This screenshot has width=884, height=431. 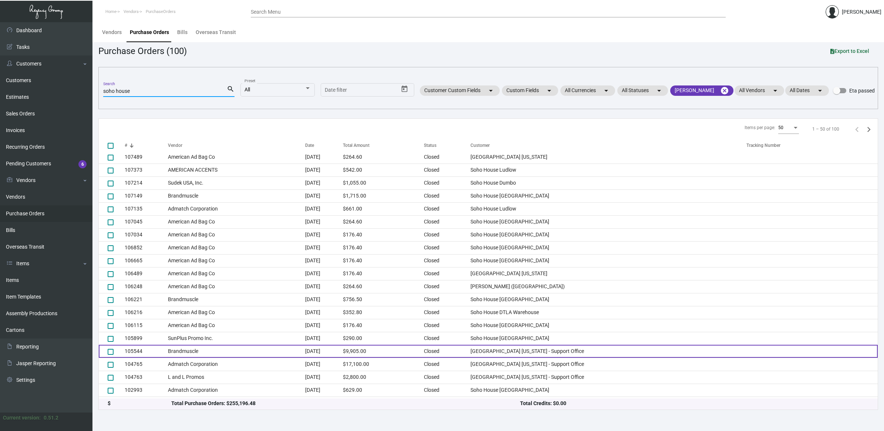 What do you see at coordinates (146, 312) in the screenshot?
I see `td: 106216` at bounding box center [146, 312].